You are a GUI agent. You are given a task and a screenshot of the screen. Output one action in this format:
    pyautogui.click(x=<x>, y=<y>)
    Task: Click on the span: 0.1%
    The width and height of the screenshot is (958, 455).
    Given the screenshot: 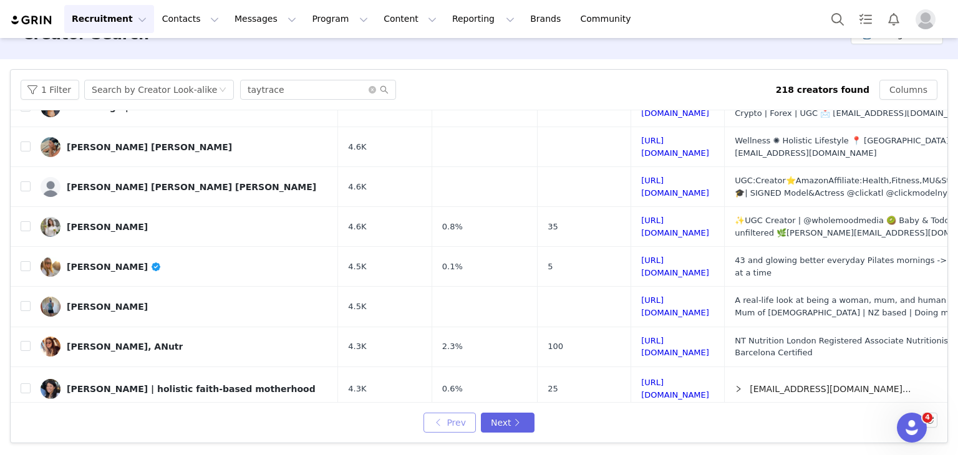 What is the action you would take?
    pyautogui.click(x=452, y=267)
    